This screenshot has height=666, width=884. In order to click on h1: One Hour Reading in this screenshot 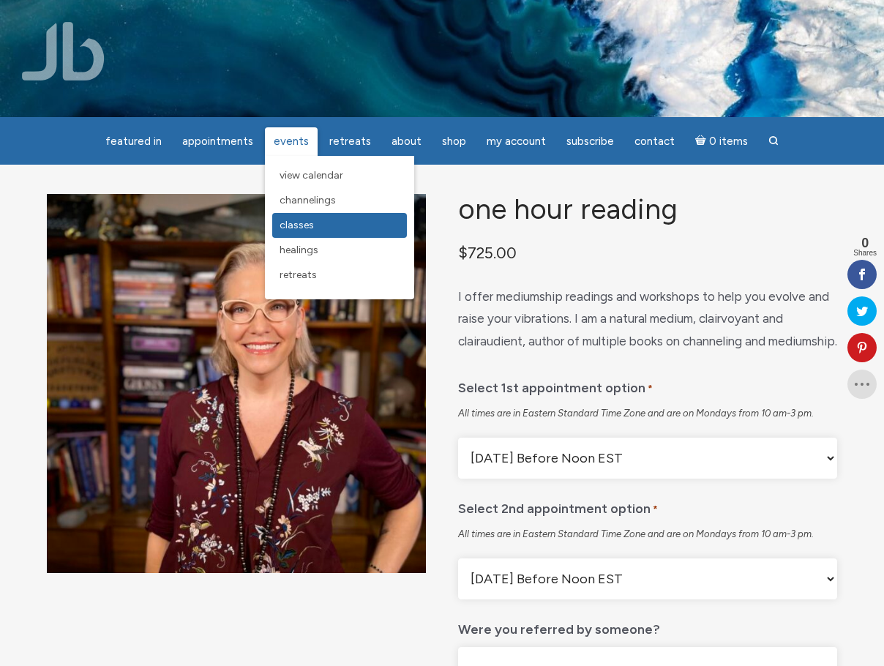, I will do `click(648, 209)`.